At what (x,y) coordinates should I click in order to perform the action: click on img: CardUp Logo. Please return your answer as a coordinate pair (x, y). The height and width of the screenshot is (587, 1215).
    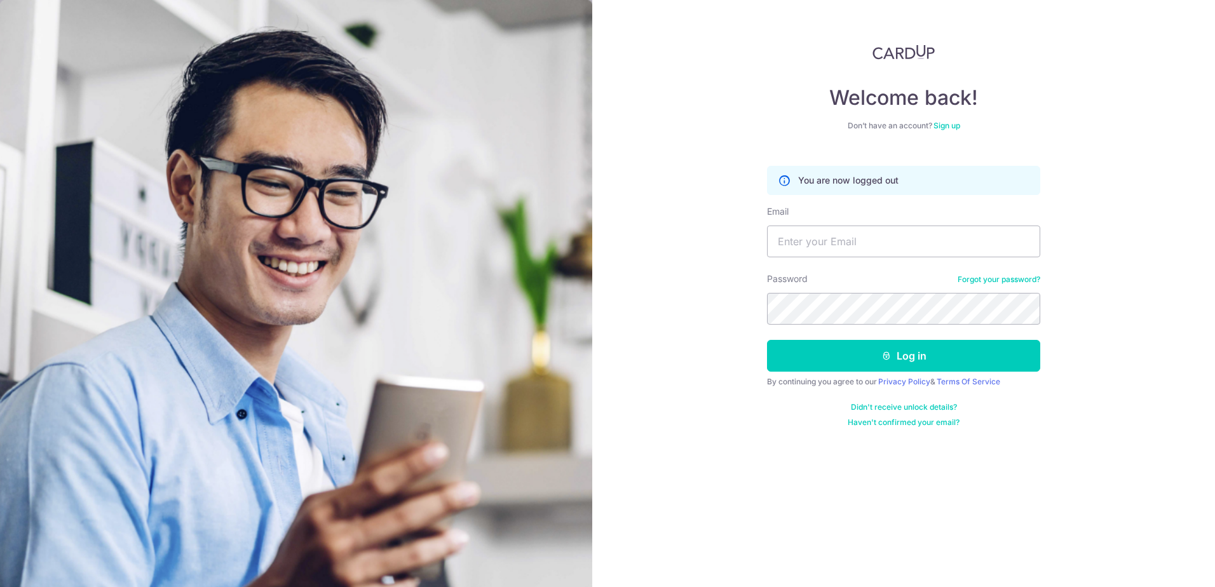
    Looking at the image, I should click on (904, 52).